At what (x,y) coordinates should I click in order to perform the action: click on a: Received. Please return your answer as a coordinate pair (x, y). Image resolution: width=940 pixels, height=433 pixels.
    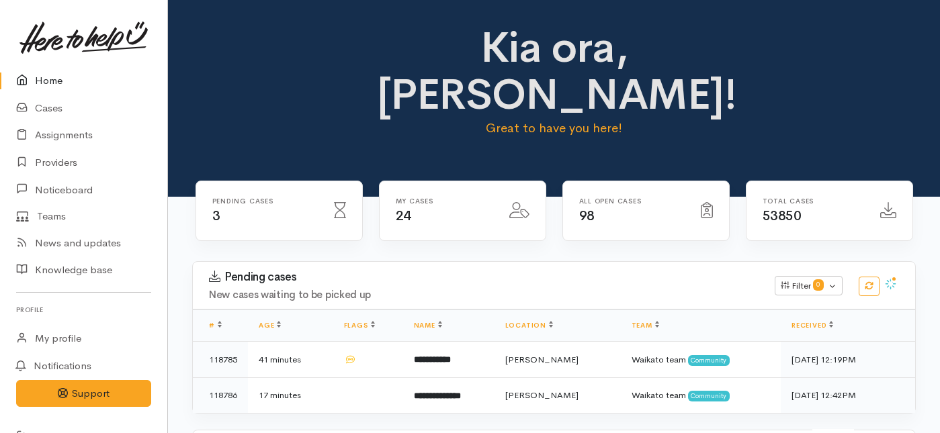
    Looking at the image, I should click on (812, 325).